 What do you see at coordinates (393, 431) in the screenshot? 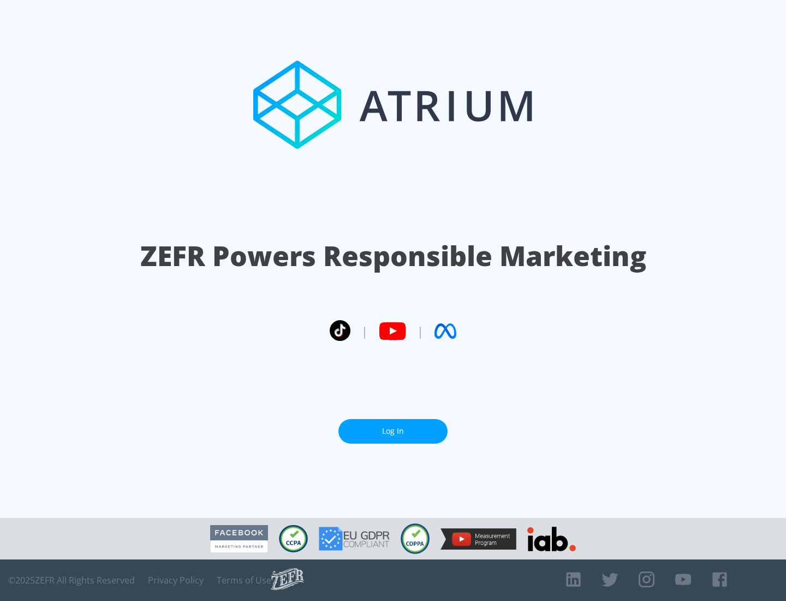
I see `a: Log In` at bounding box center [393, 431].